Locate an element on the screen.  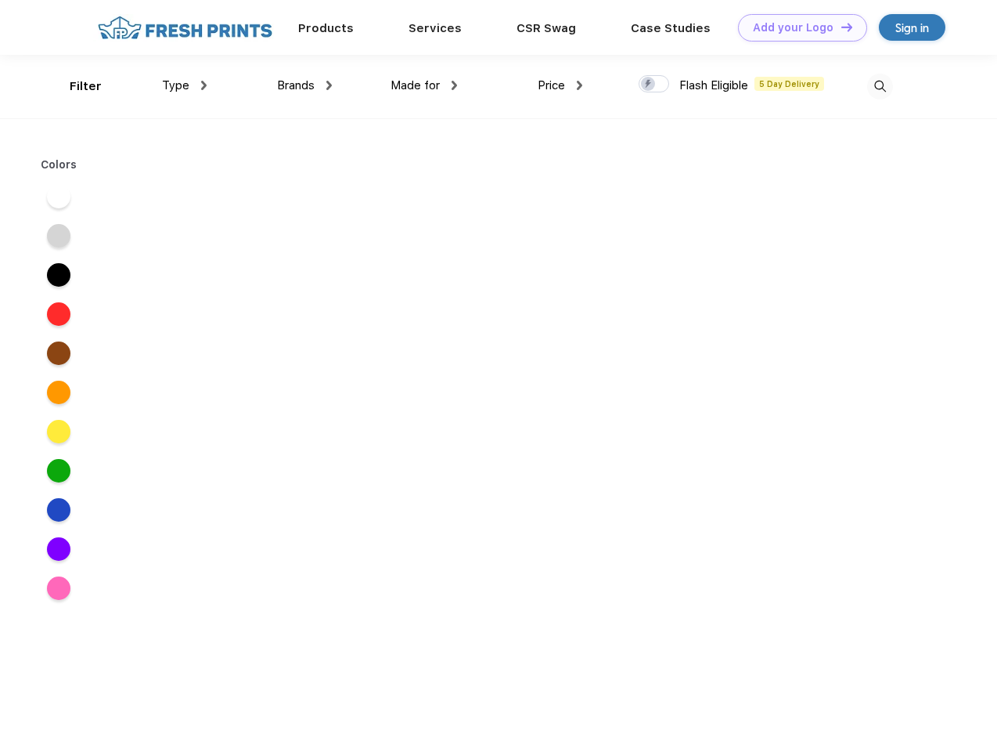
span: 5 Day Delivery is located at coordinates (789, 84).